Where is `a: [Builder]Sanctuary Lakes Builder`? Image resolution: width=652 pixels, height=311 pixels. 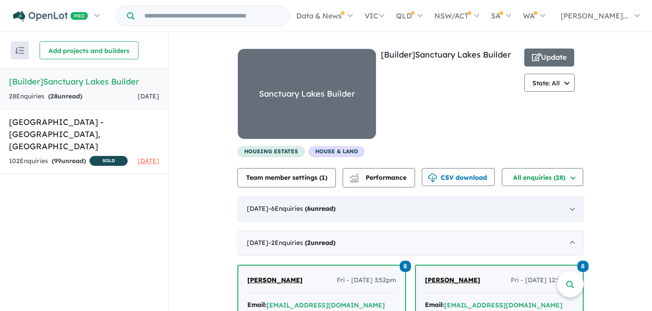
a: [Builder]Sanctuary Lakes Builder is located at coordinates (446, 54).